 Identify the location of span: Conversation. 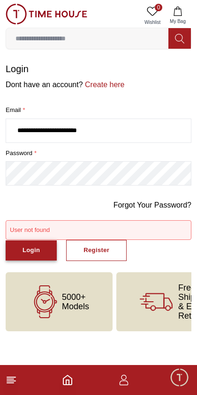
(147, 387).